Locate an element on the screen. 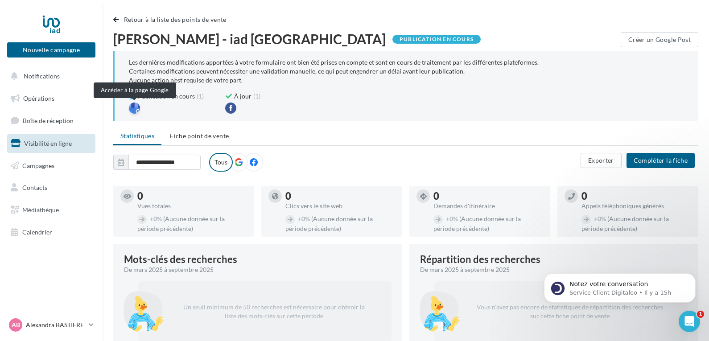 This screenshot has width=709, height=341. div: Répartition des recherches is located at coordinates (480, 259).